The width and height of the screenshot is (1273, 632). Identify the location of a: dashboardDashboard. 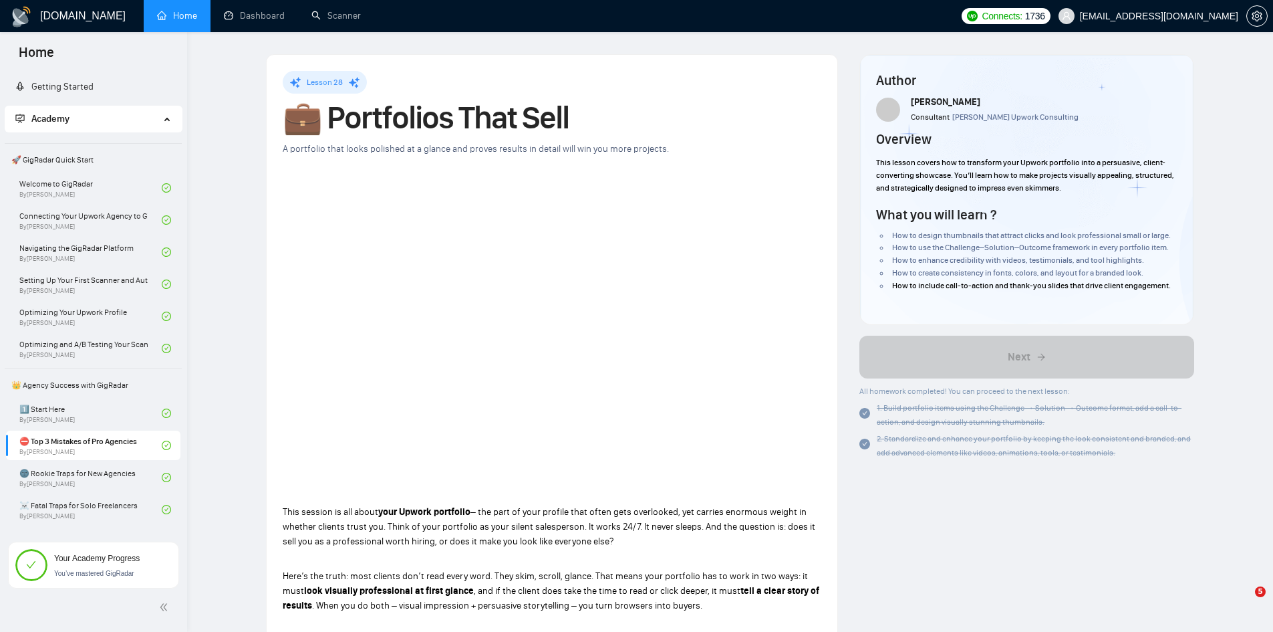
(254, 15).